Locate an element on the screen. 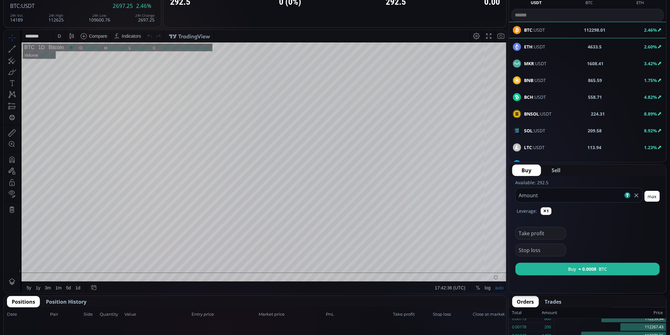  div: 24h Vol. is located at coordinates (17, 16).